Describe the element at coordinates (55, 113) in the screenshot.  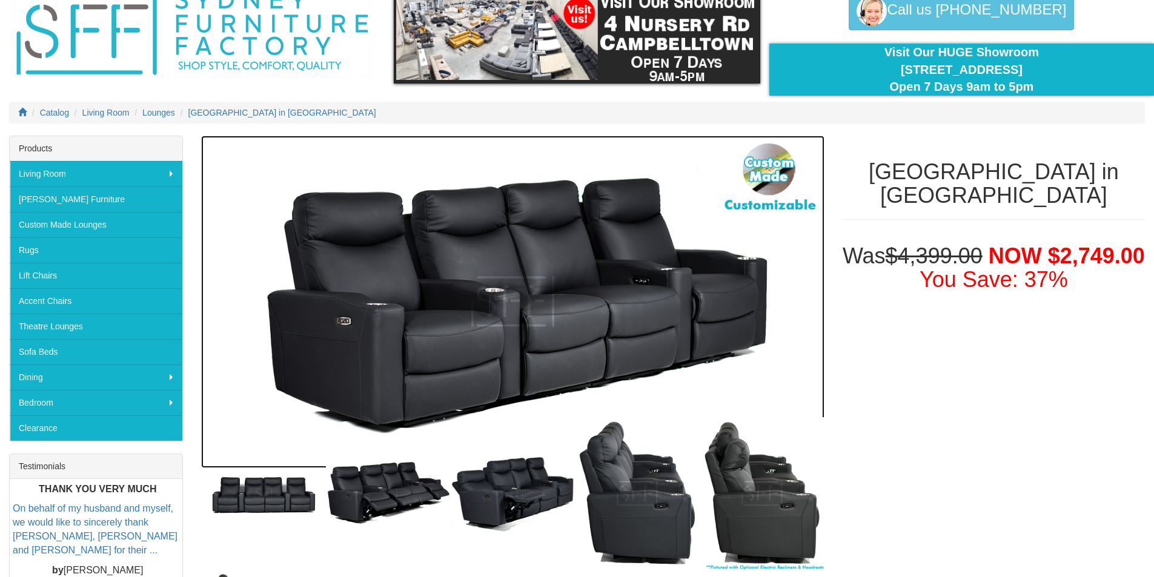
I see `span: Catalog` at that location.